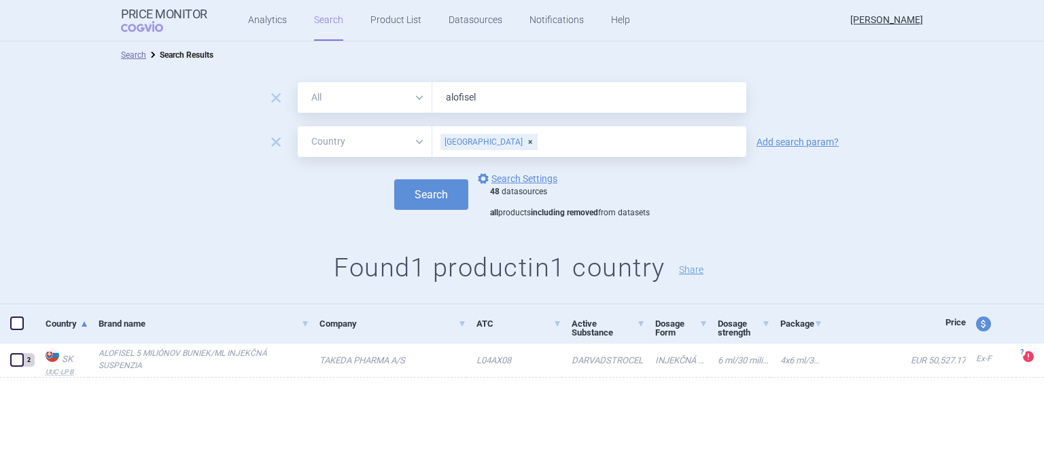 The height and width of the screenshot is (472, 1044). I want to click on strong: Search Results, so click(186, 55).